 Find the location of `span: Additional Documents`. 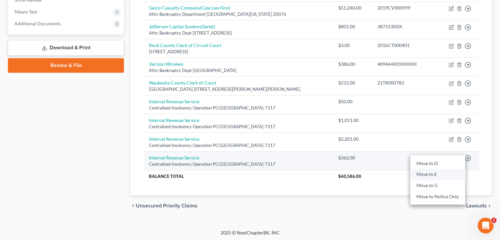

span: Additional Documents is located at coordinates (37, 23).